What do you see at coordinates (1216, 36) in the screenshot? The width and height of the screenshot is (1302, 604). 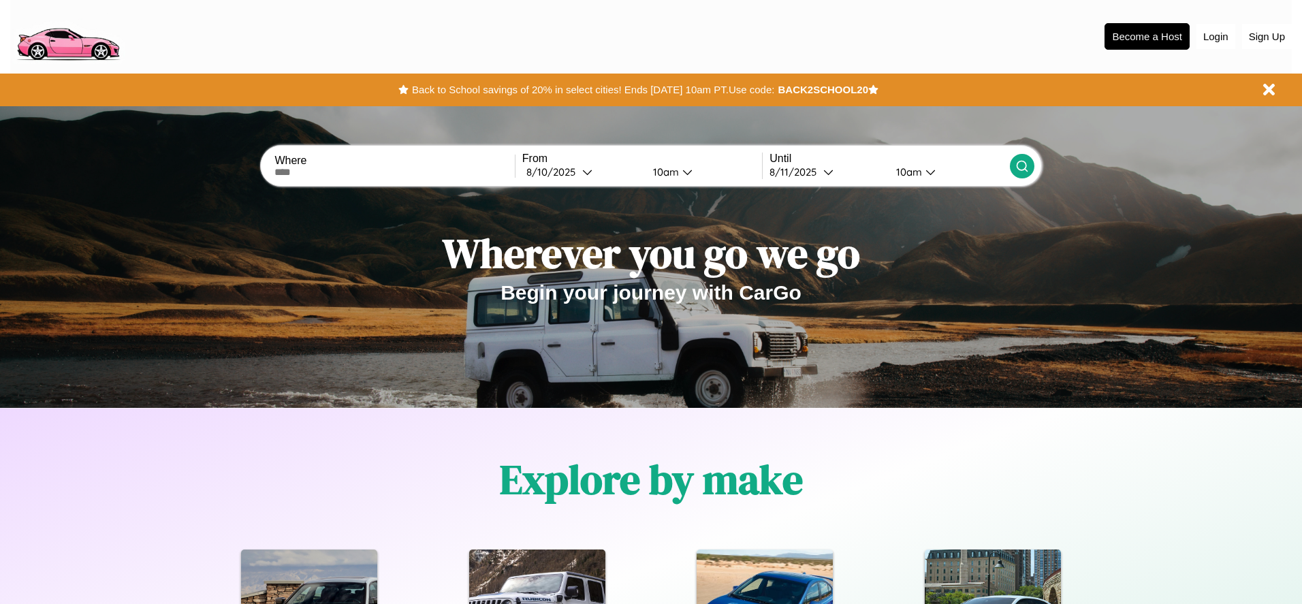 I see `button: Login` at bounding box center [1216, 36].